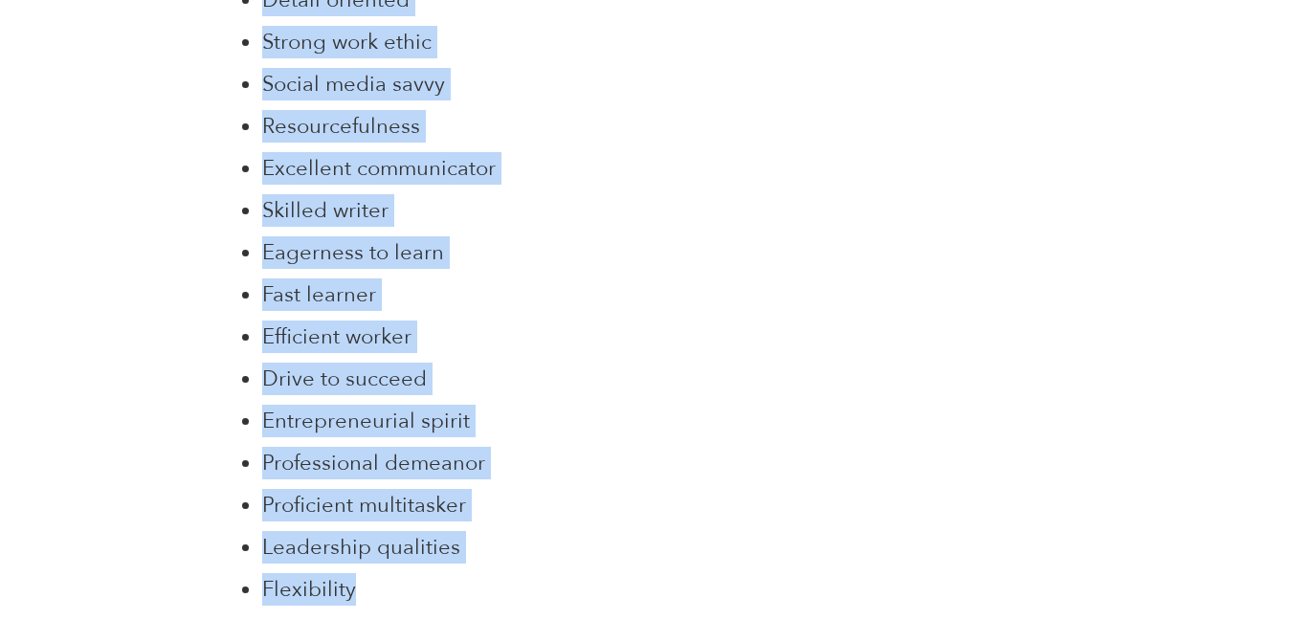 The image size is (1312, 642). Describe the element at coordinates (353, 253) in the screenshot. I see `span: Eagerness to learn` at that location.